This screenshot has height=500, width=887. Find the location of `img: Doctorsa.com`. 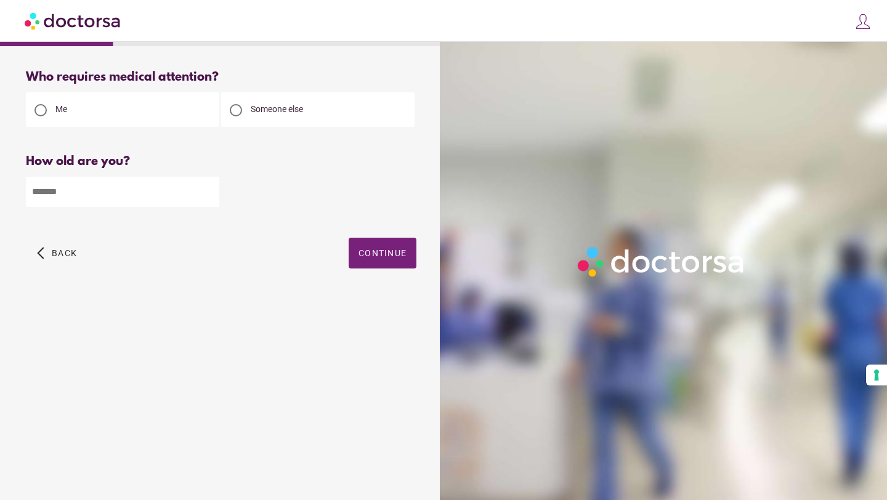

img: Doctorsa.com is located at coordinates (73, 20).